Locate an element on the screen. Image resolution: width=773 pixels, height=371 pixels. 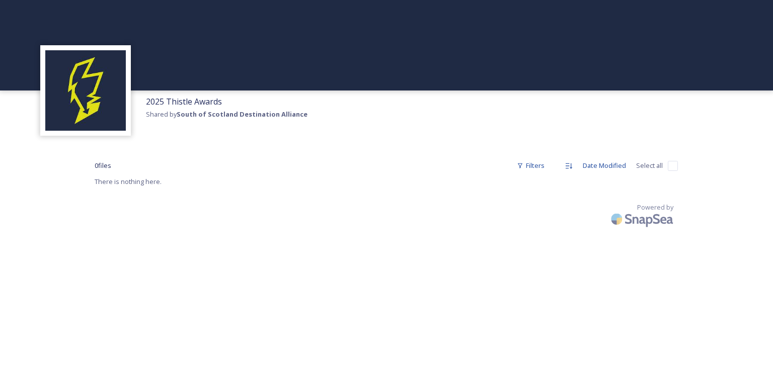
img: images.jpeg is located at coordinates (86, 91).